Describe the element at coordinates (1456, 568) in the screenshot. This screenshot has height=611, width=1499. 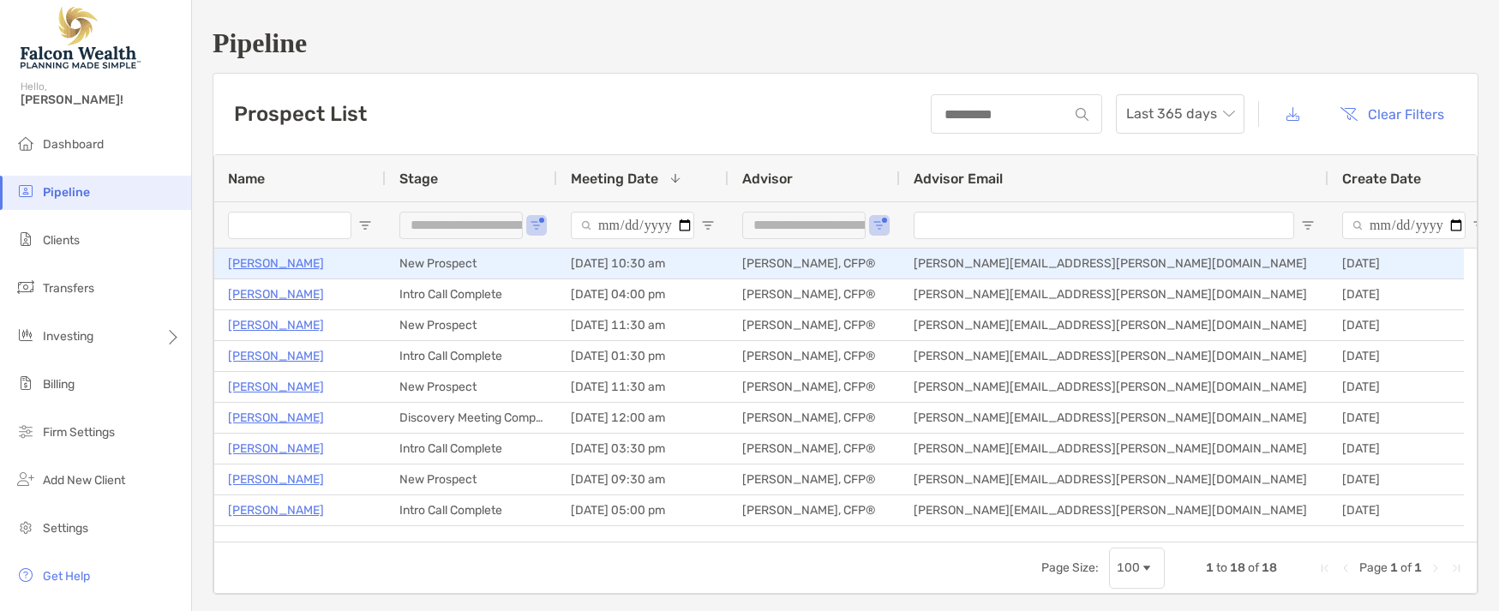
I see `div: Last Page` at that location.